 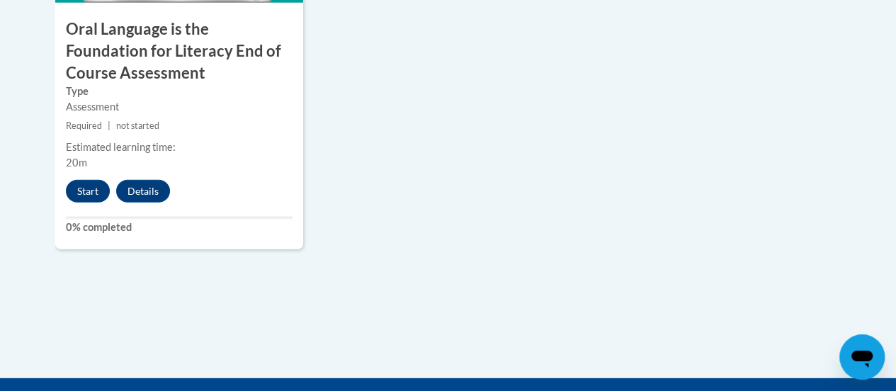 What do you see at coordinates (77, 162) in the screenshot?
I see `span: 20m` at bounding box center [77, 162].